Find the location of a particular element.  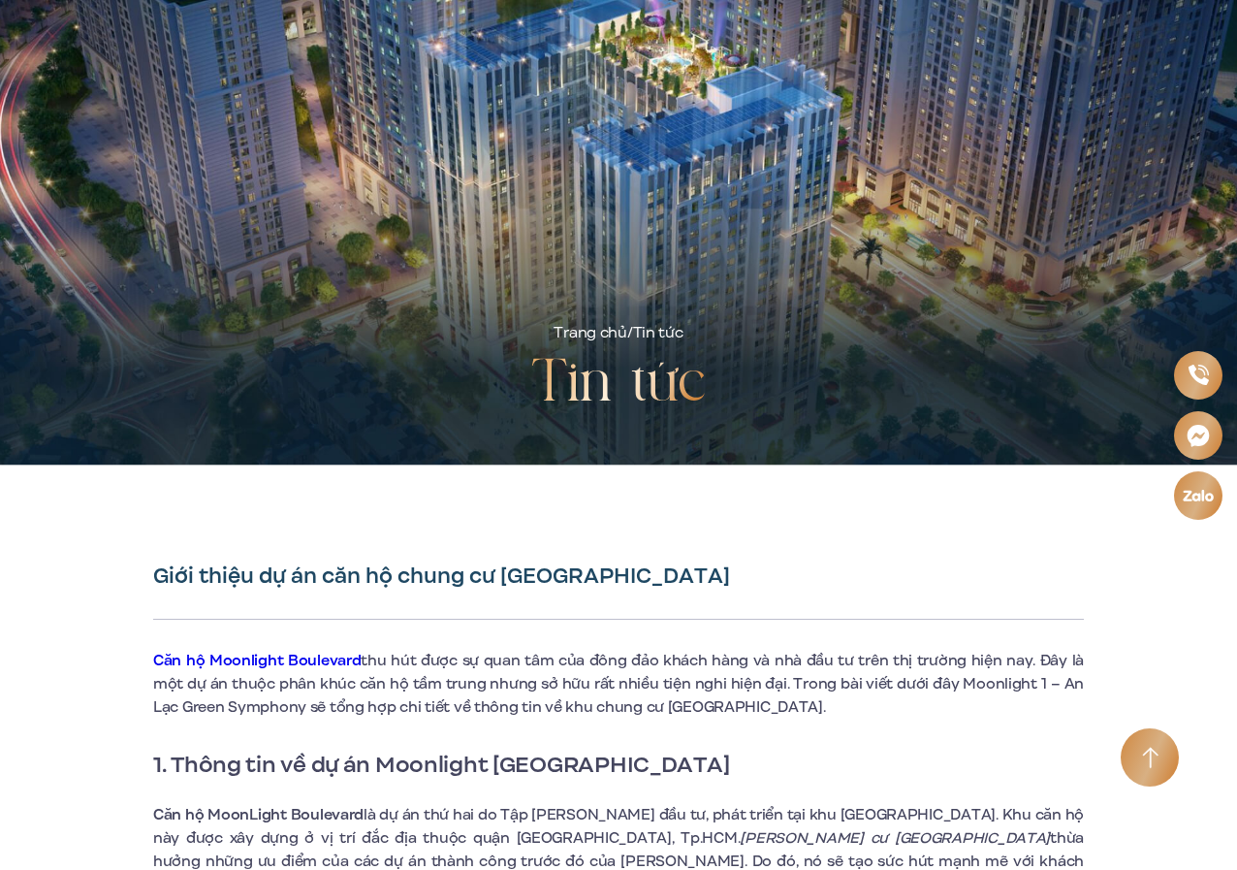

span: thu hút được sự quan tâm của đông đảo khách hàng và nhà đầu tư trên thị trường hiện nay. Đây là m... is located at coordinates (618, 683).